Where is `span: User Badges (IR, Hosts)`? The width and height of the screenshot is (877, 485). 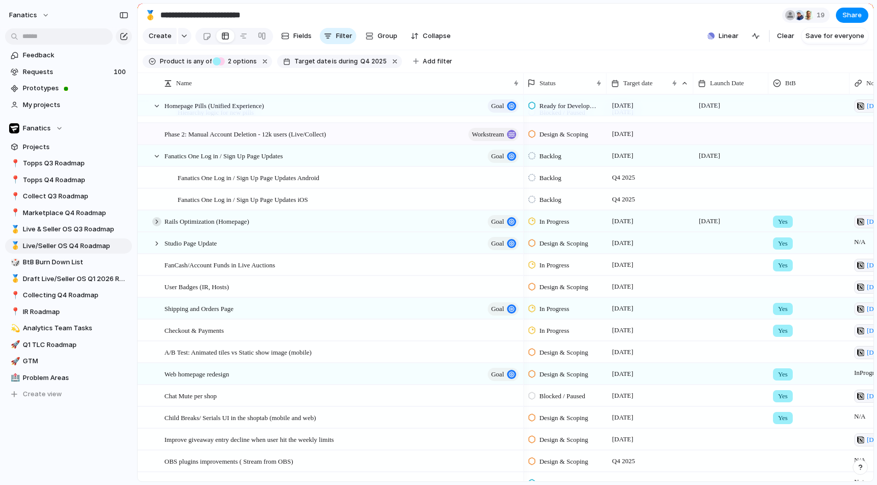 span: User Badges (IR, Hosts) is located at coordinates (196, 286).